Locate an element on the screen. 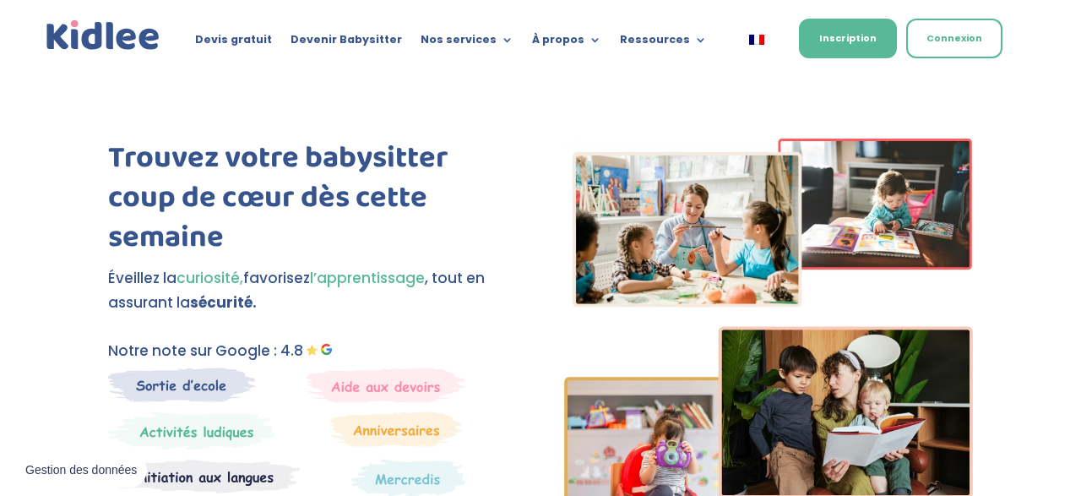 The width and height of the screenshot is (1081, 496). p: Éveillez la favorisez , tout en assurant la is located at coordinates (313, 291).